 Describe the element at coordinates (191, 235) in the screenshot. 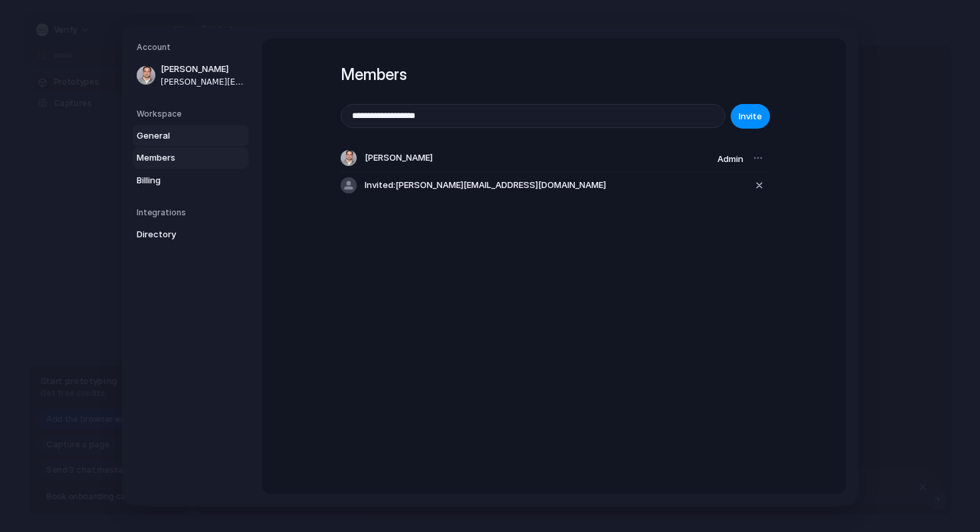

I see `a: Directory` at that location.